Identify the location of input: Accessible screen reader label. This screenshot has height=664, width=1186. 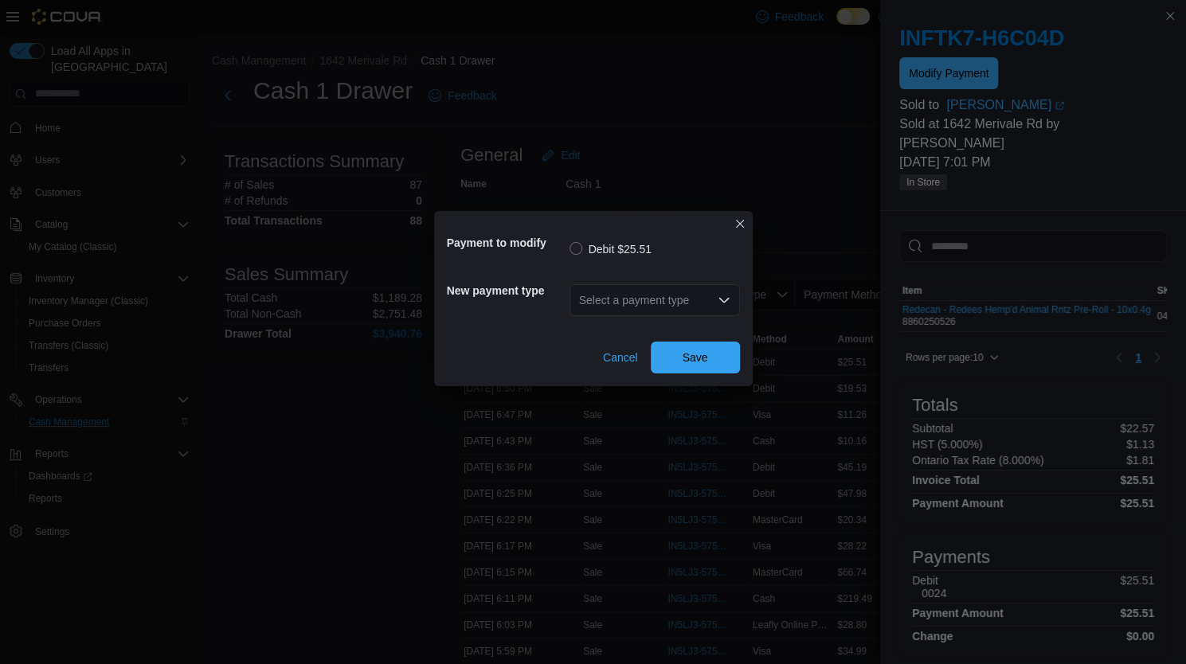
(580, 300).